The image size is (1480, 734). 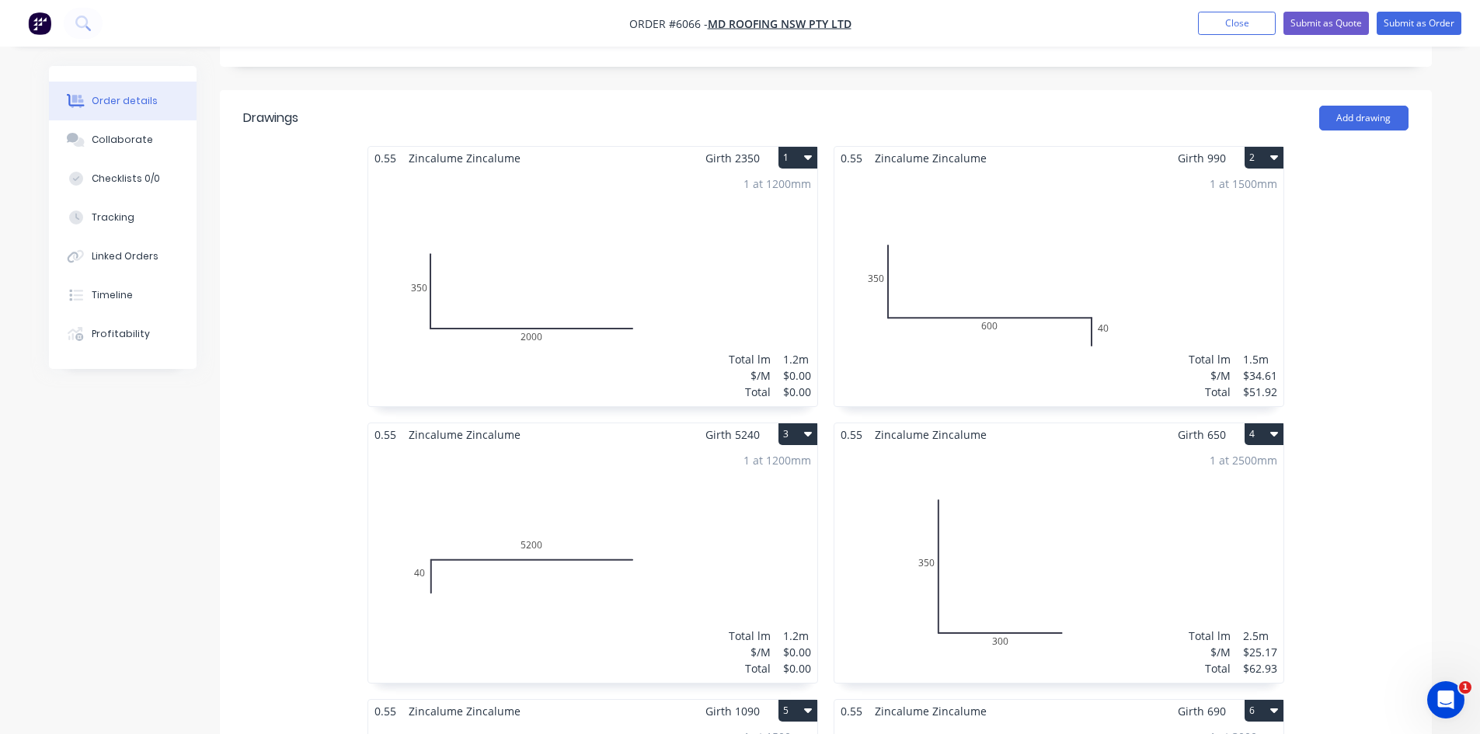 What do you see at coordinates (123, 179) in the screenshot?
I see `button: Checklists 0/0` at bounding box center [123, 179].